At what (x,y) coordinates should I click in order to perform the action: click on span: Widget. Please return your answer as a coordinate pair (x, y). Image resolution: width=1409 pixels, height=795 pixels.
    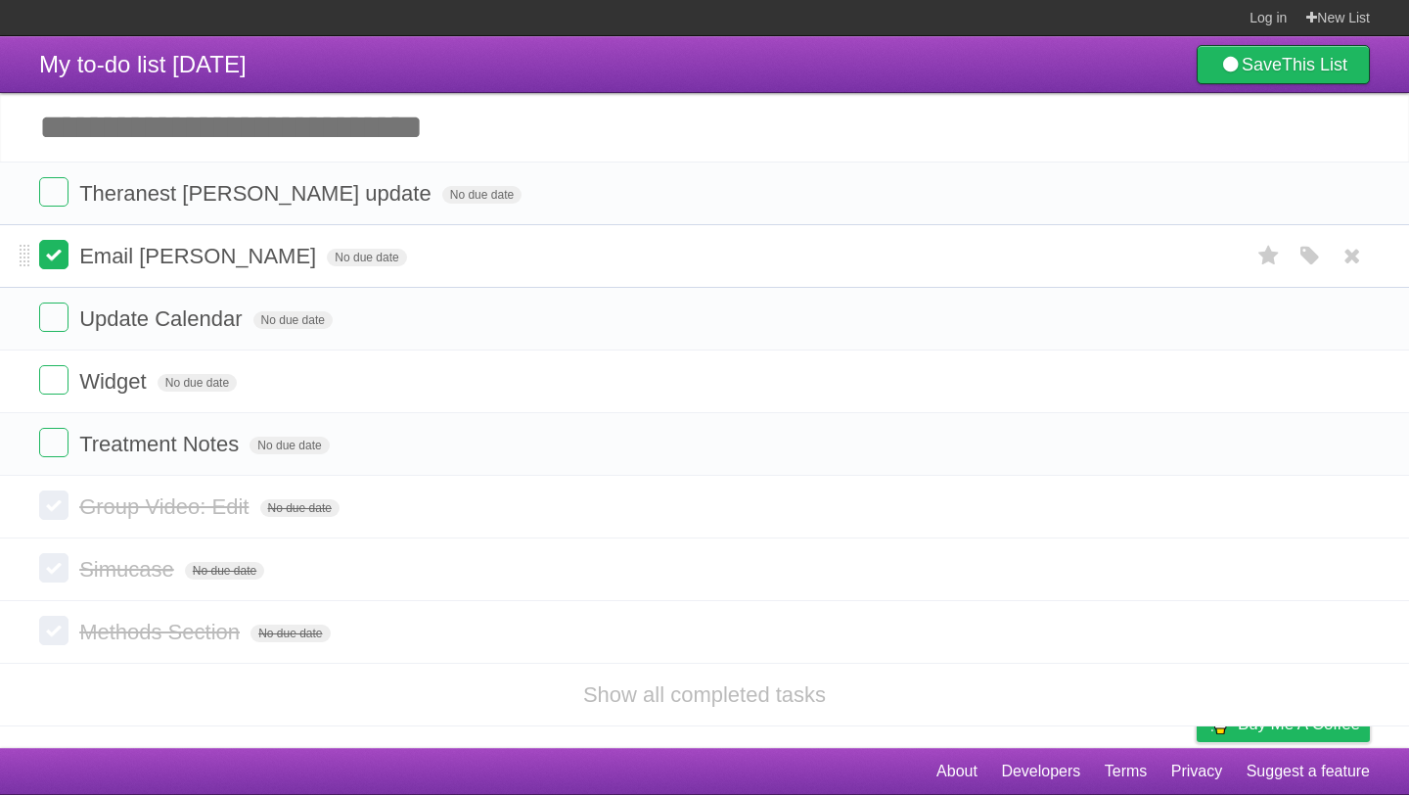
    Looking at the image, I should click on (115, 381).